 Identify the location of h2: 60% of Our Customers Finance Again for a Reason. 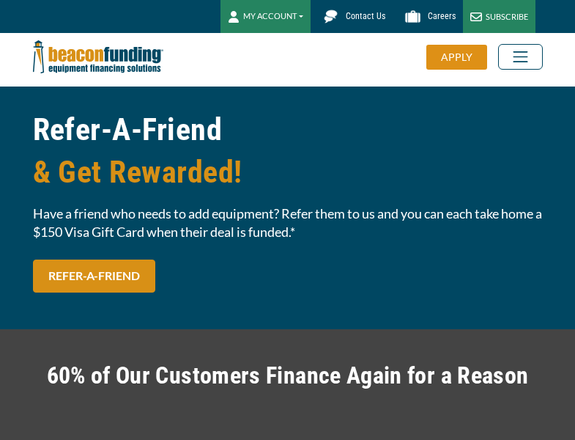
(288, 375).